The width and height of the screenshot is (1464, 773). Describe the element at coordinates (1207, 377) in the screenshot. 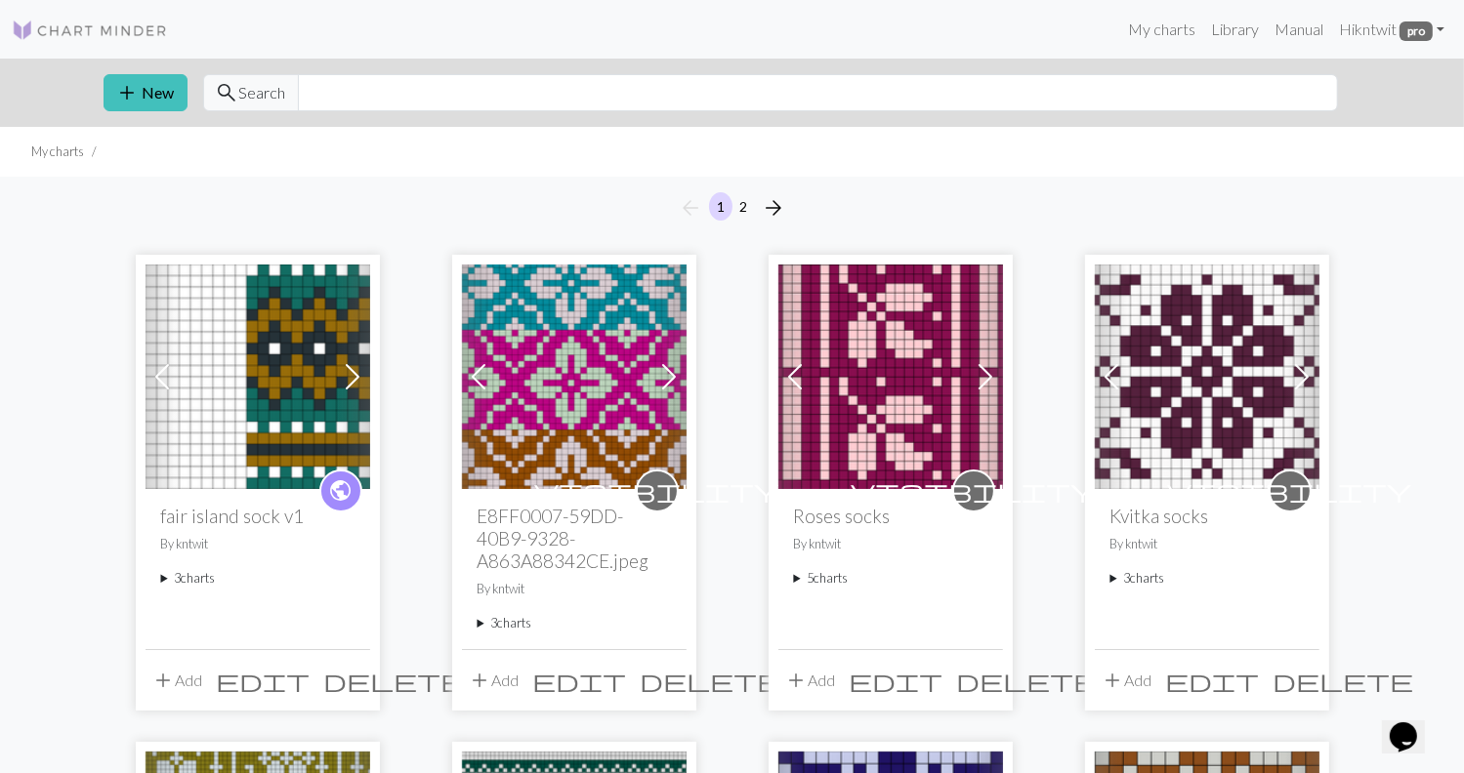

I see `img: Kvitka socks` at that location.